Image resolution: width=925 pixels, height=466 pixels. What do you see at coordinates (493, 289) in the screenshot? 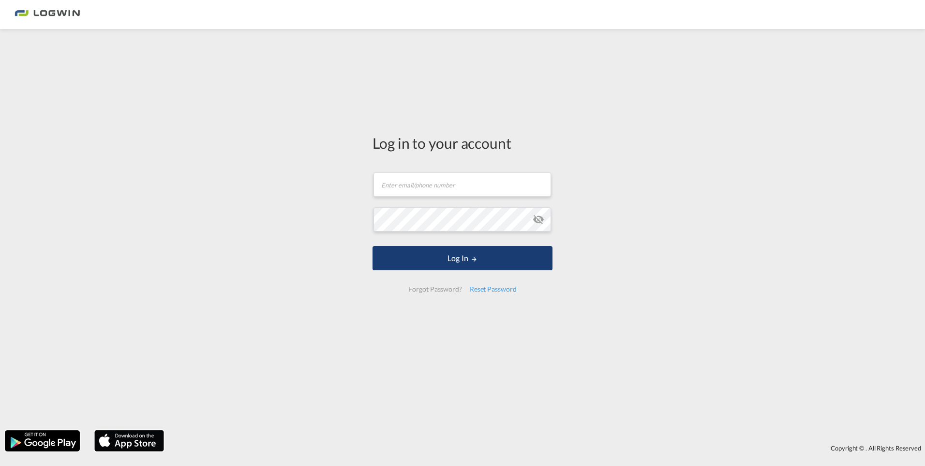
I see `div: Reset Password` at bounding box center [493, 289].